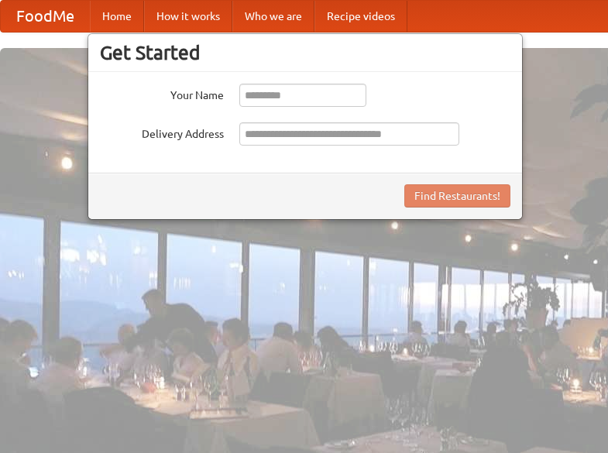 Image resolution: width=608 pixels, height=453 pixels. What do you see at coordinates (305, 53) in the screenshot?
I see `h3: Get Started` at bounding box center [305, 53].